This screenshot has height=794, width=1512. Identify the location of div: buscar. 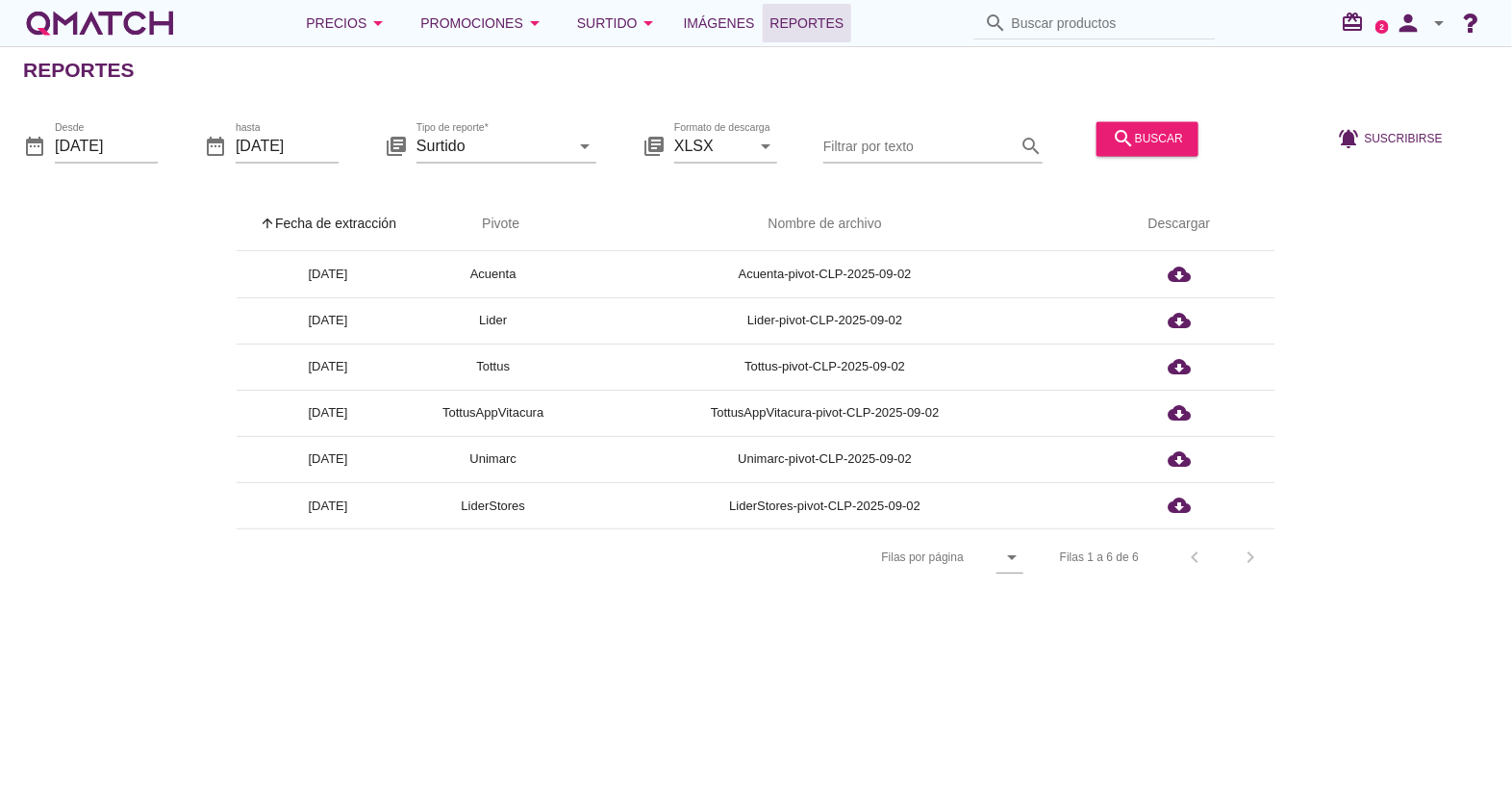
(1147, 139).